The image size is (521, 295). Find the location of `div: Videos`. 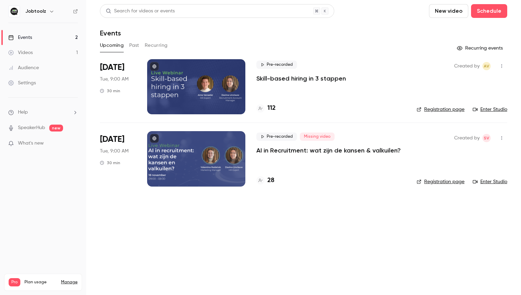

div: Videos is located at coordinates (20, 53).